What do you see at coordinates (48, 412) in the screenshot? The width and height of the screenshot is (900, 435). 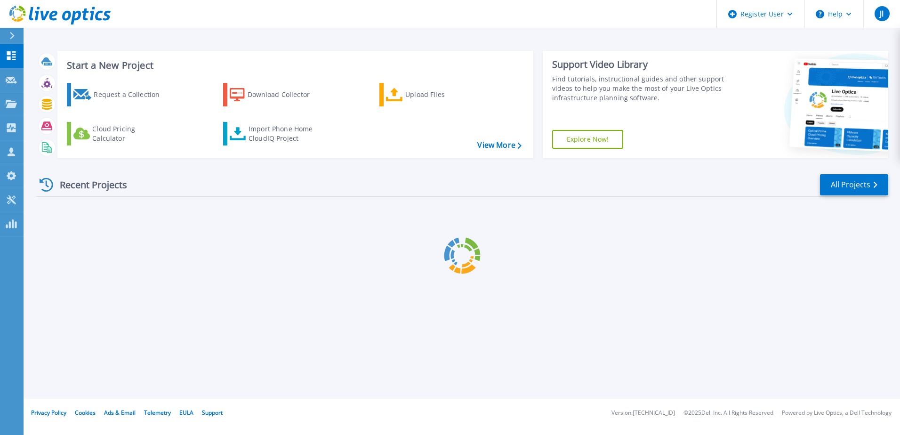 I see `a: Privacy Policy` at bounding box center [48, 412].